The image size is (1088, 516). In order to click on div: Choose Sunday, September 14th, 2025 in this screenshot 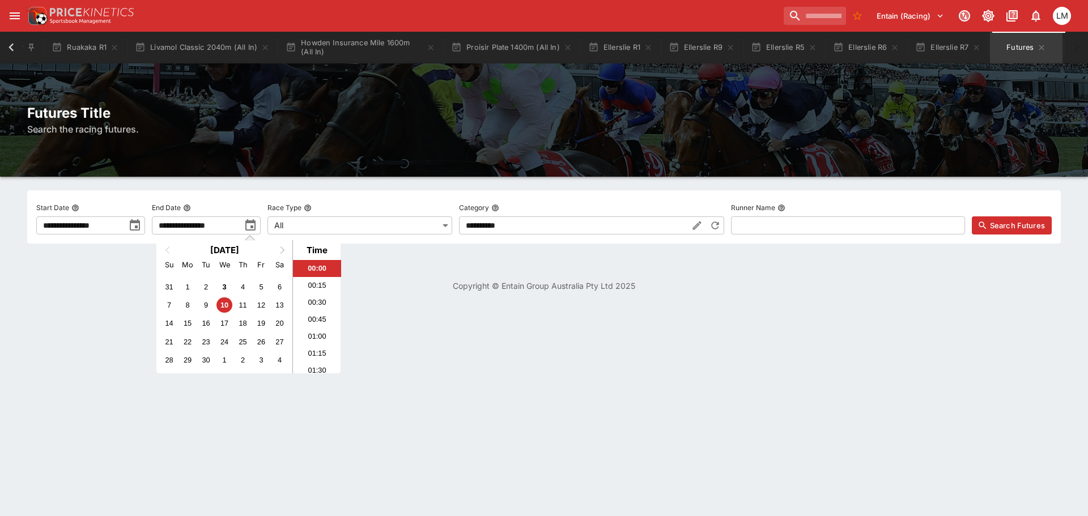, I will do `click(169, 323)`.